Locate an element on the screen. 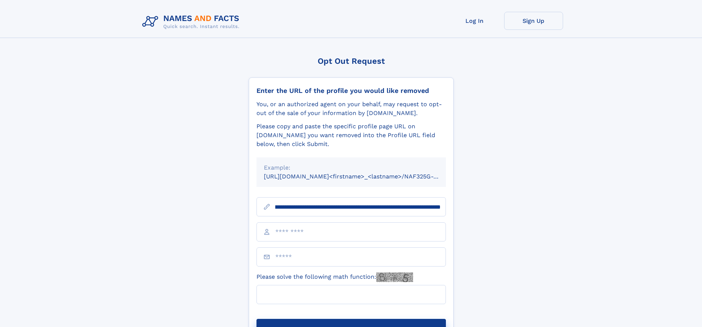  div: You, or an authorized agent on your behalf, may request to opt-out of the sale of your informatio... is located at coordinates (351, 109).